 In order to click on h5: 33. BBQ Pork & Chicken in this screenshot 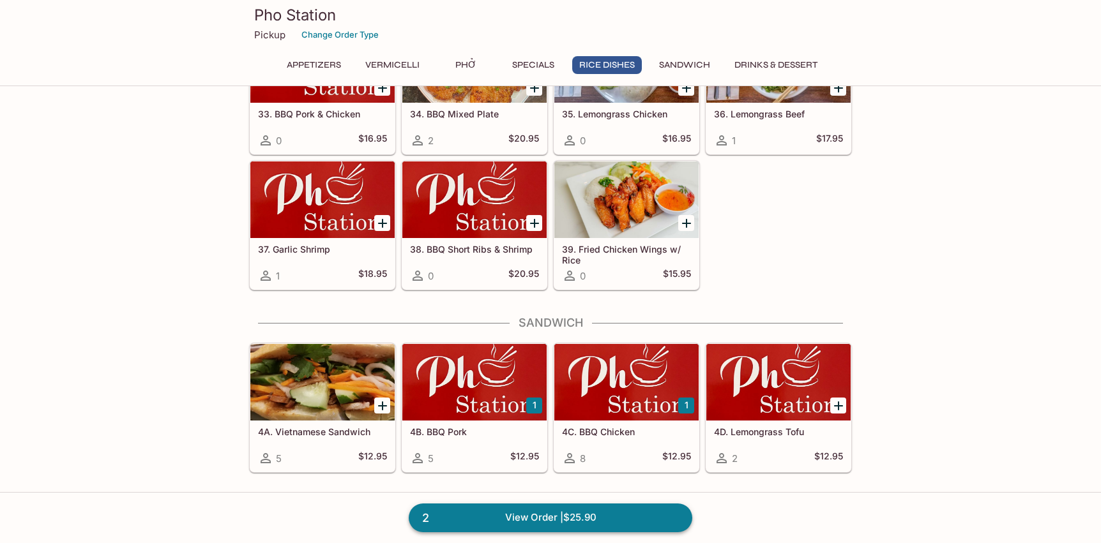, I will do `click(322, 114)`.